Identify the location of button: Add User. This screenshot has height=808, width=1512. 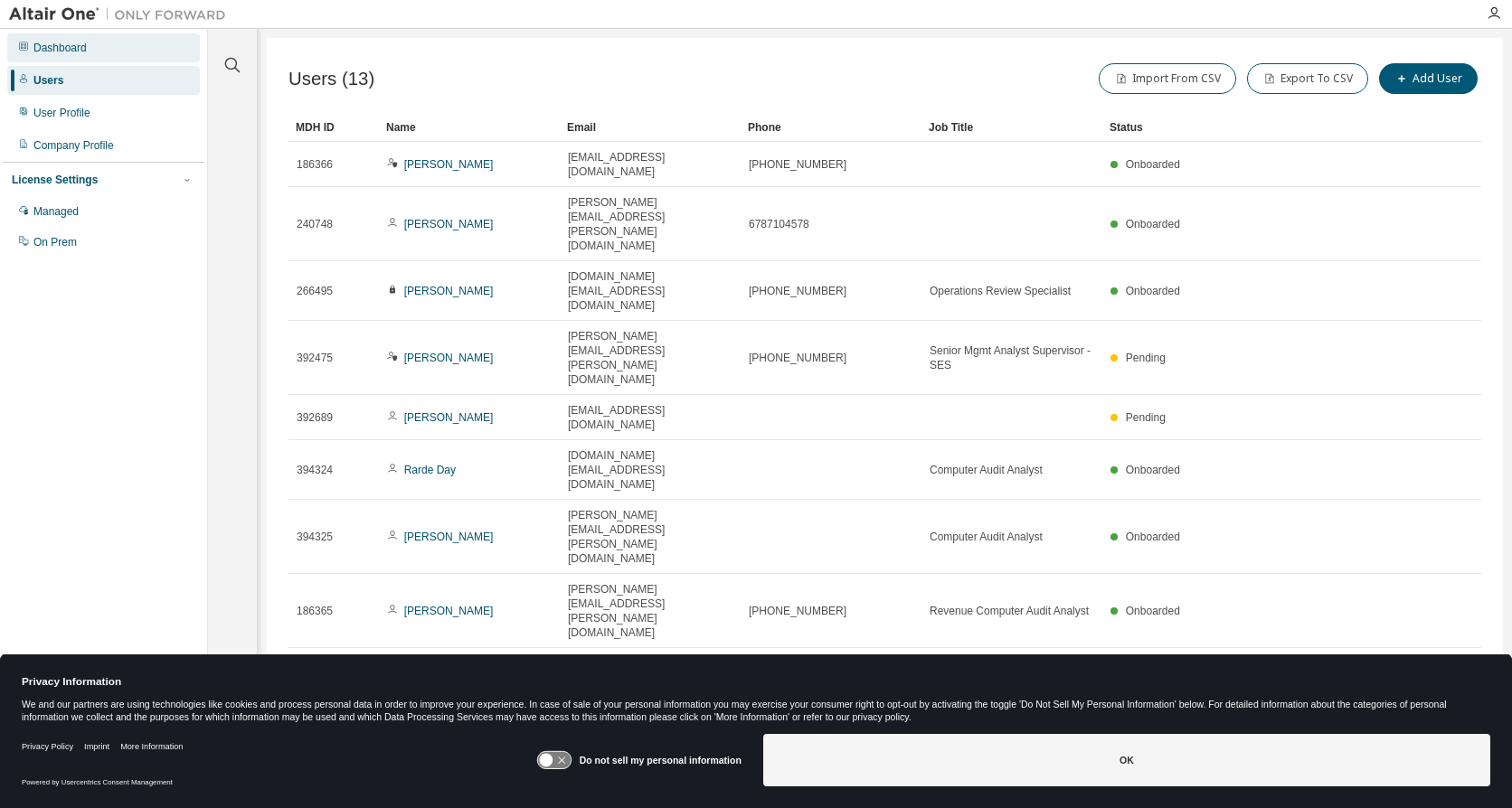
(1428, 78).